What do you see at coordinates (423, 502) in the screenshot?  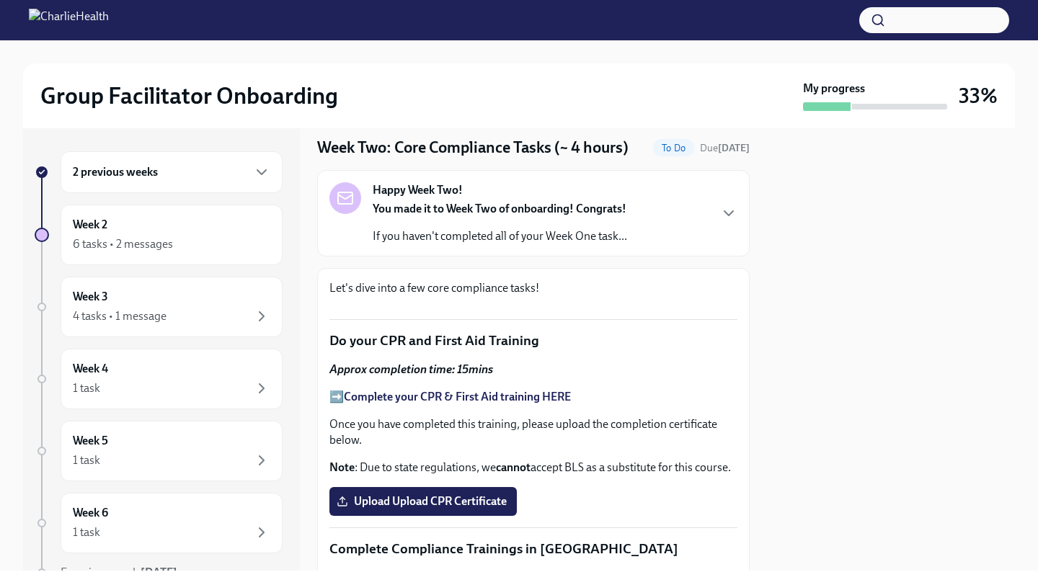 I see `label: Upload Upload CPR Certificate` at bounding box center [423, 502].